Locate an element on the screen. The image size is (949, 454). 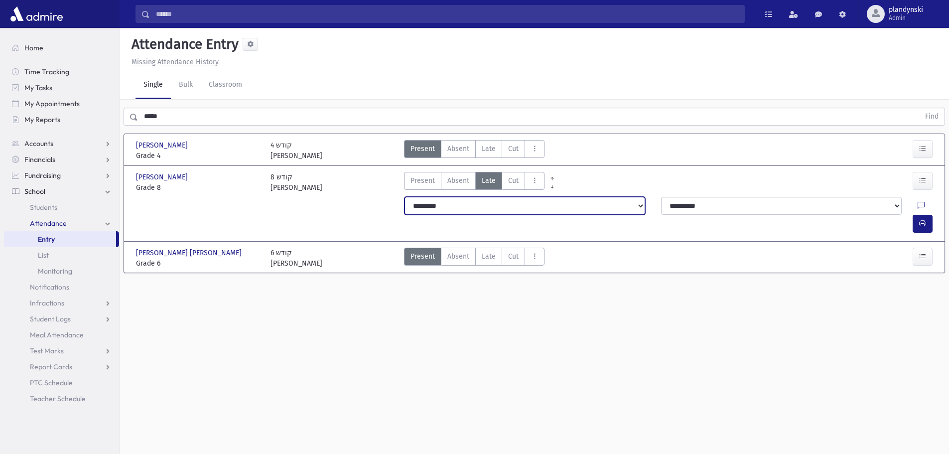
span: My Reports is located at coordinates (42, 120).